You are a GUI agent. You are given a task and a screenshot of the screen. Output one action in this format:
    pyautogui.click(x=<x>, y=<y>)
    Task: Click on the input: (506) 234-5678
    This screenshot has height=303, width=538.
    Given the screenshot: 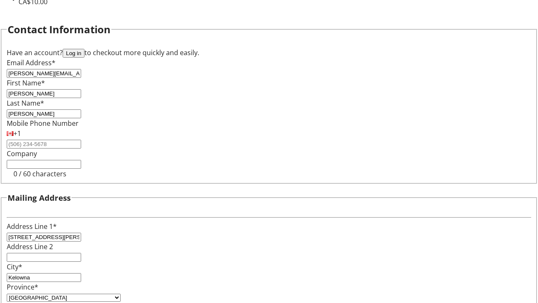 What is the action you would take?
    pyautogui.click(x=44, y=144)
    